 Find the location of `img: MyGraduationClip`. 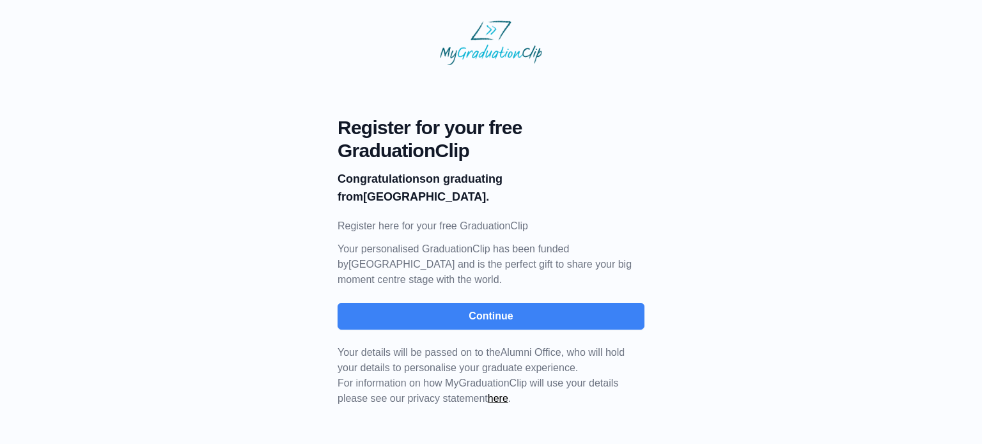

img: MyGraduationClip is located at coordinates (491, 43).